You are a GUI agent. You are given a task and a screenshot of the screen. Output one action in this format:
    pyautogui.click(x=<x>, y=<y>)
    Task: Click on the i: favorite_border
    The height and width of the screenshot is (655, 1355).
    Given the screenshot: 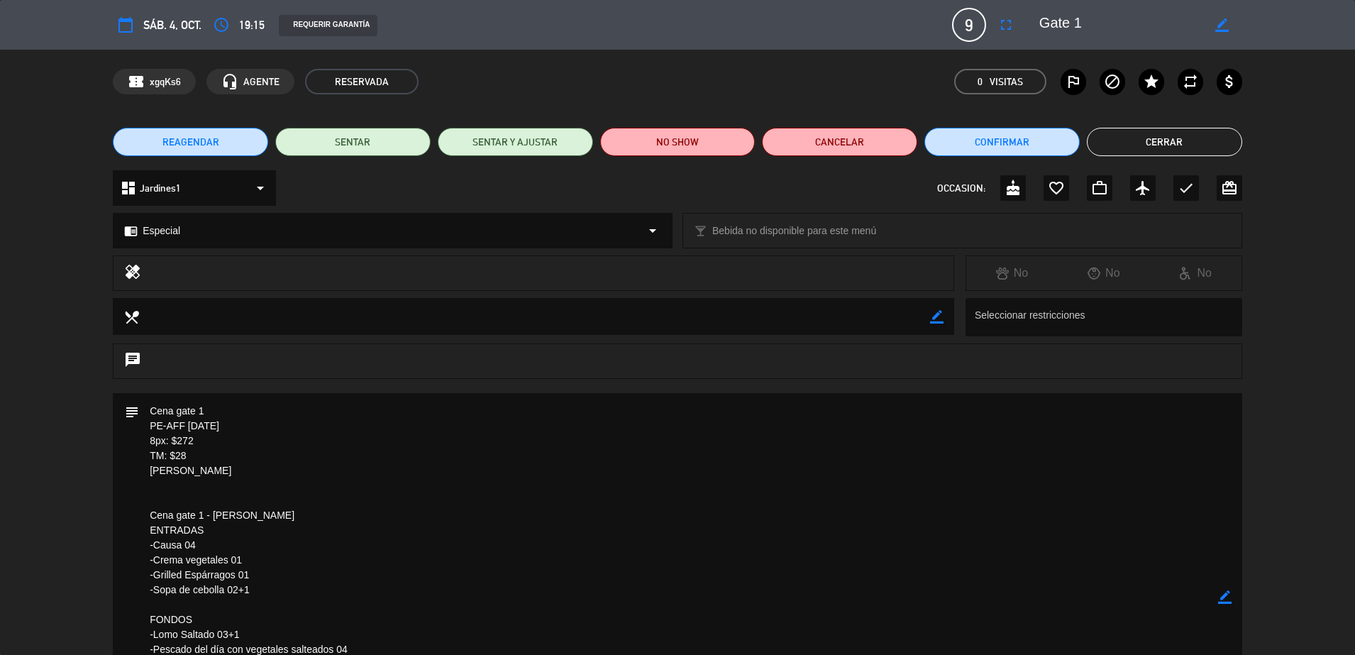 What is the action you would take?
    pyautogui.click(x=1056, y=188)
    